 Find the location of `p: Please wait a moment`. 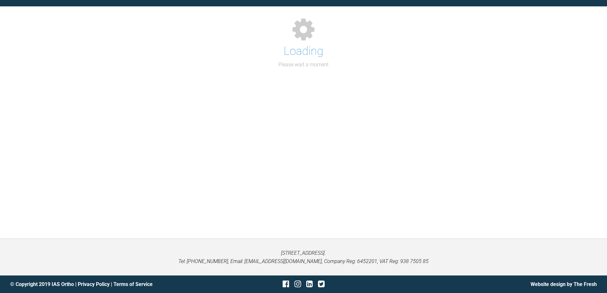

p: Please wait a moment is located at coordinates (303, 65).